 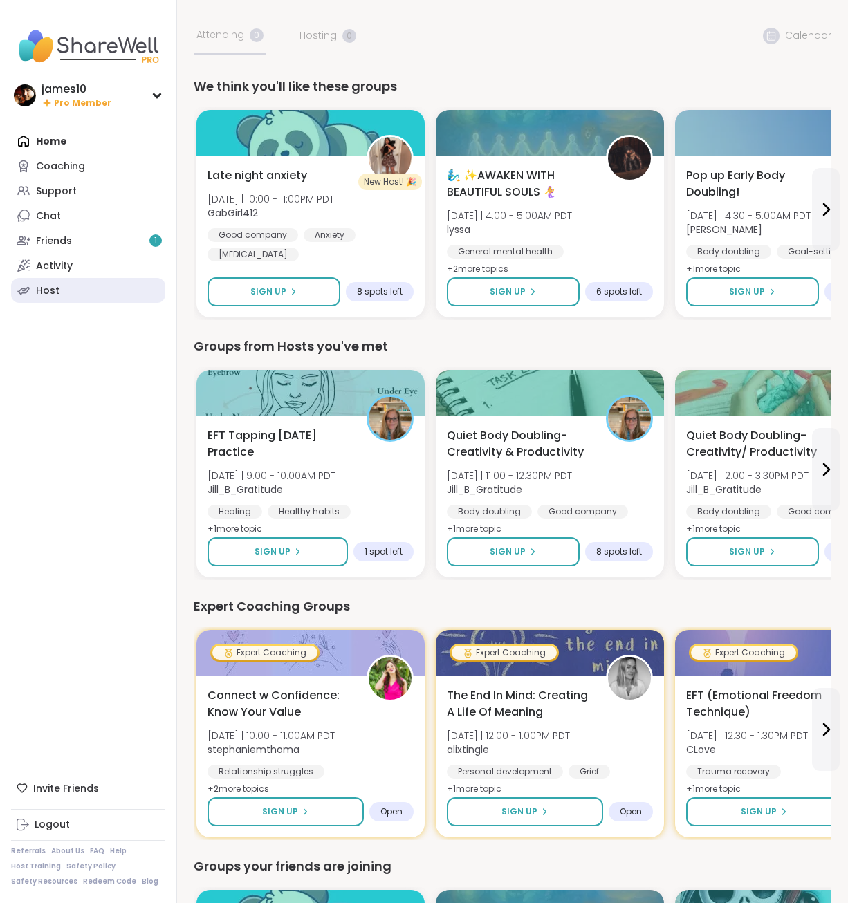 What do you see at coordinates (519, 704) in the screenshot?
I see `span: The End In Mind: Creating A Life Of Meaning` at bounding box center [519, 704].